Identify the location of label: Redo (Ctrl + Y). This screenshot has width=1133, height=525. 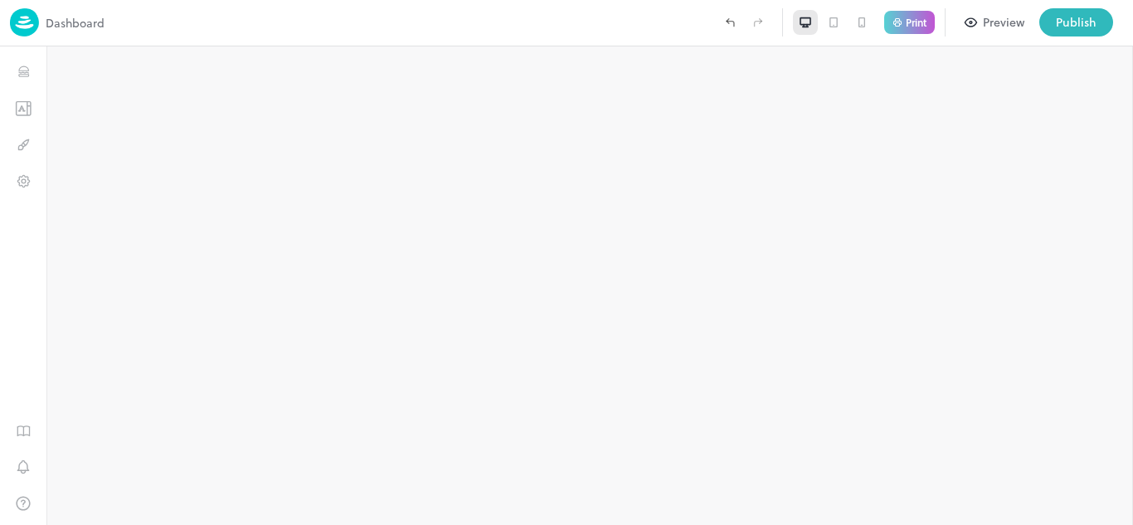
(758, 22).